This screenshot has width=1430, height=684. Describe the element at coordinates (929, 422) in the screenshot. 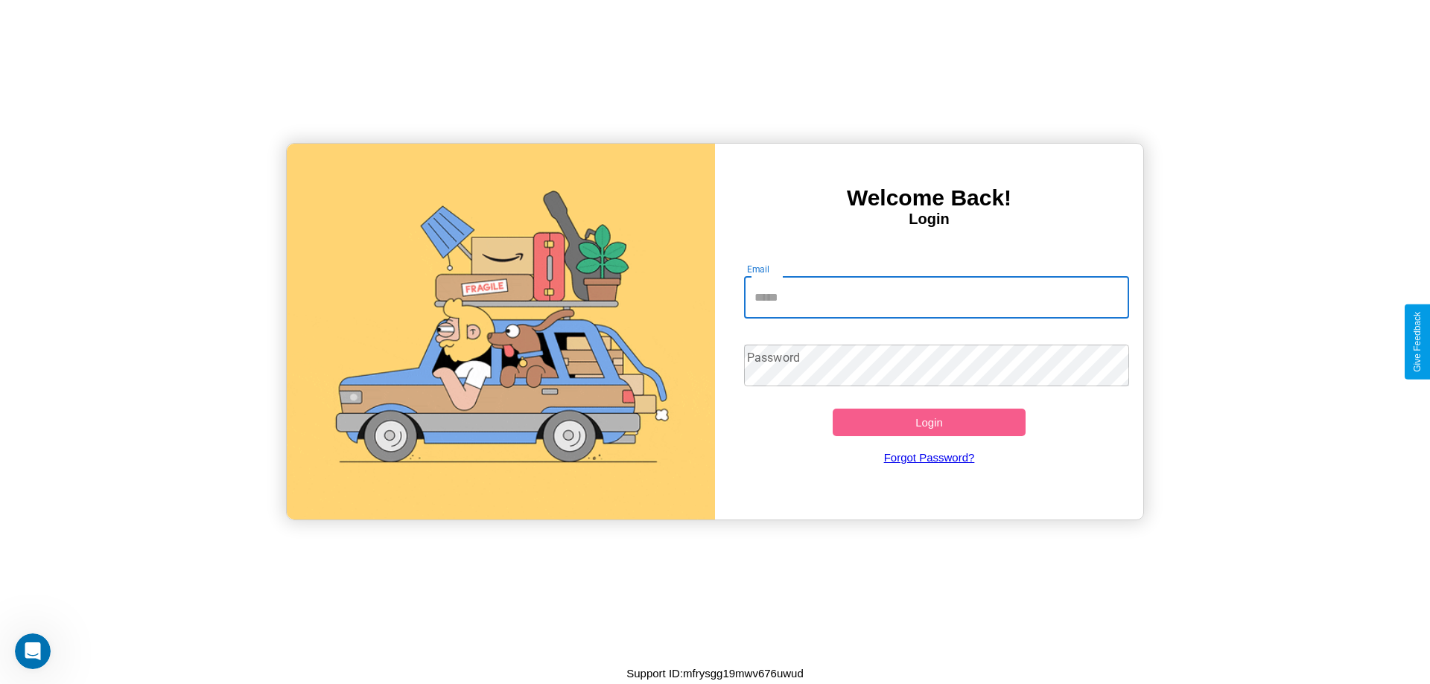

I see `button: Login` at that location.